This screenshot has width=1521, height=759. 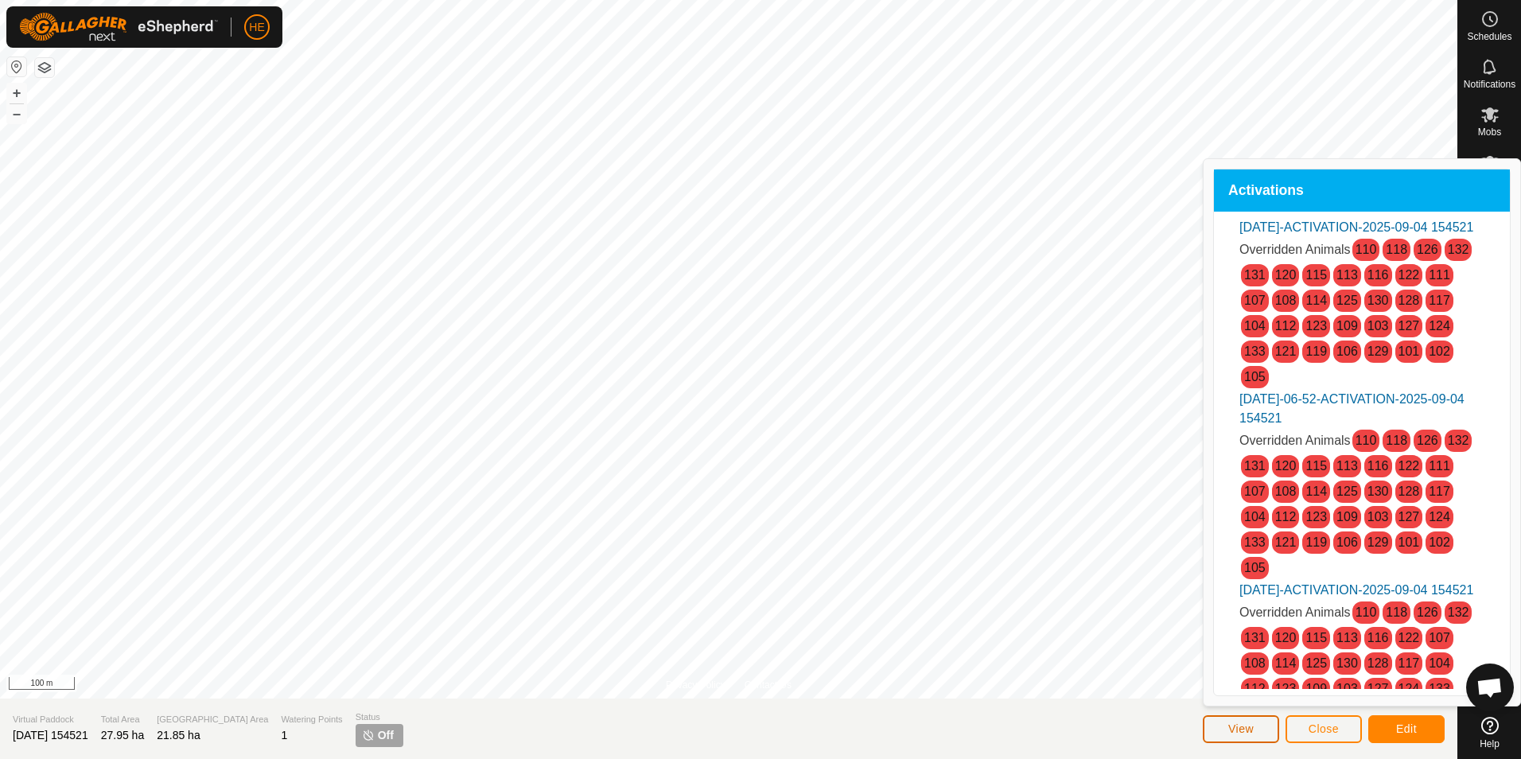 I want to click on a: 120, so click(x=1285, y=637).